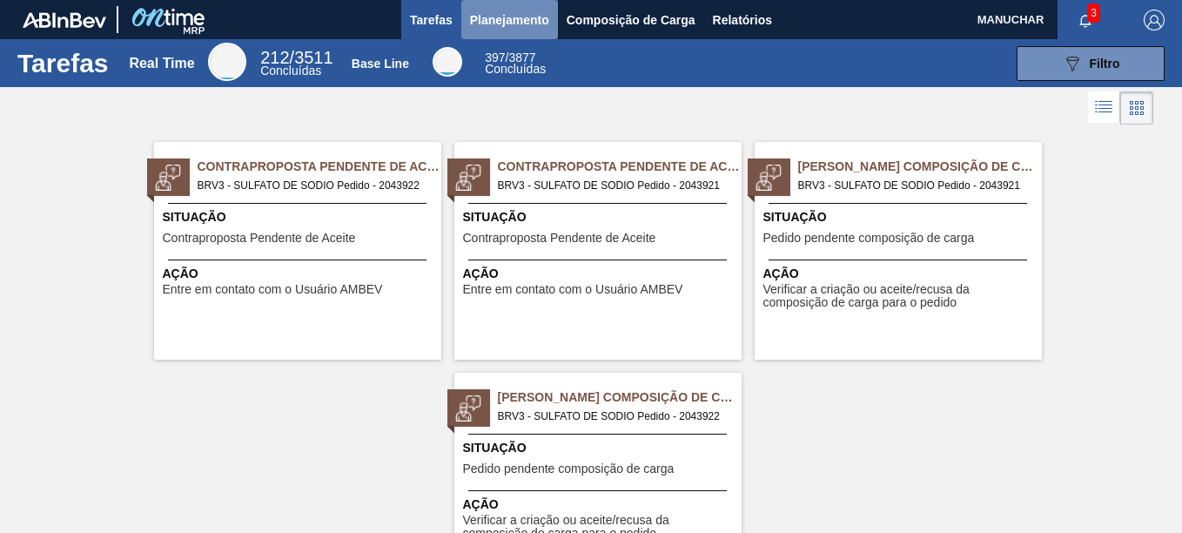  What do you see at coordinates (64, 20) in the screenshot?
I see `img: TNhmsLtSVTkK8tSr43FrP2fwEKptu5GPRR3wAAAABJRU5ErkJggg==` at bounding box center [64, 20].